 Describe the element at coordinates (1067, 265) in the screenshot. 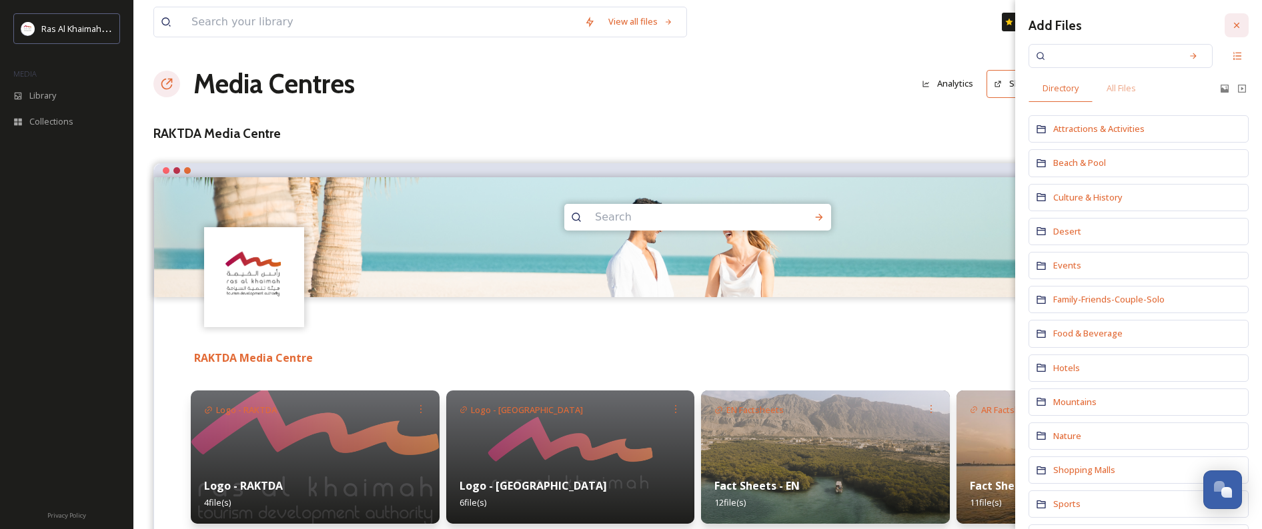

I see `span: Events` at that location.